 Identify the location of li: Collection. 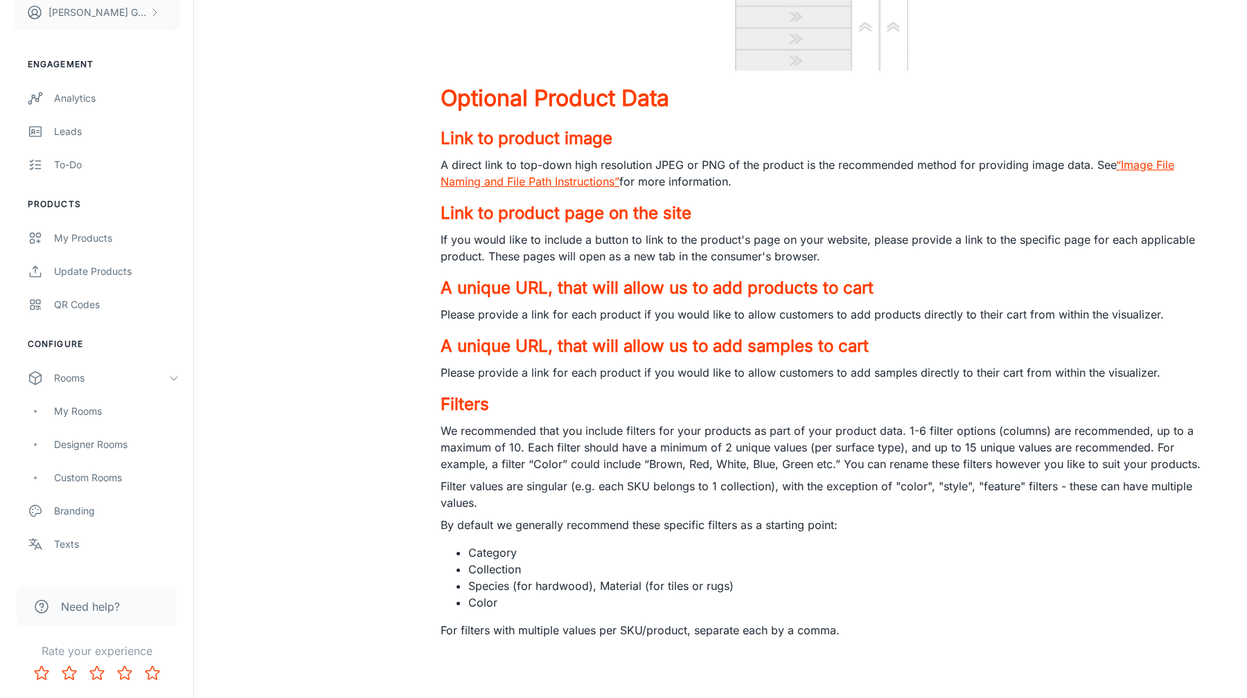
(835, 569).